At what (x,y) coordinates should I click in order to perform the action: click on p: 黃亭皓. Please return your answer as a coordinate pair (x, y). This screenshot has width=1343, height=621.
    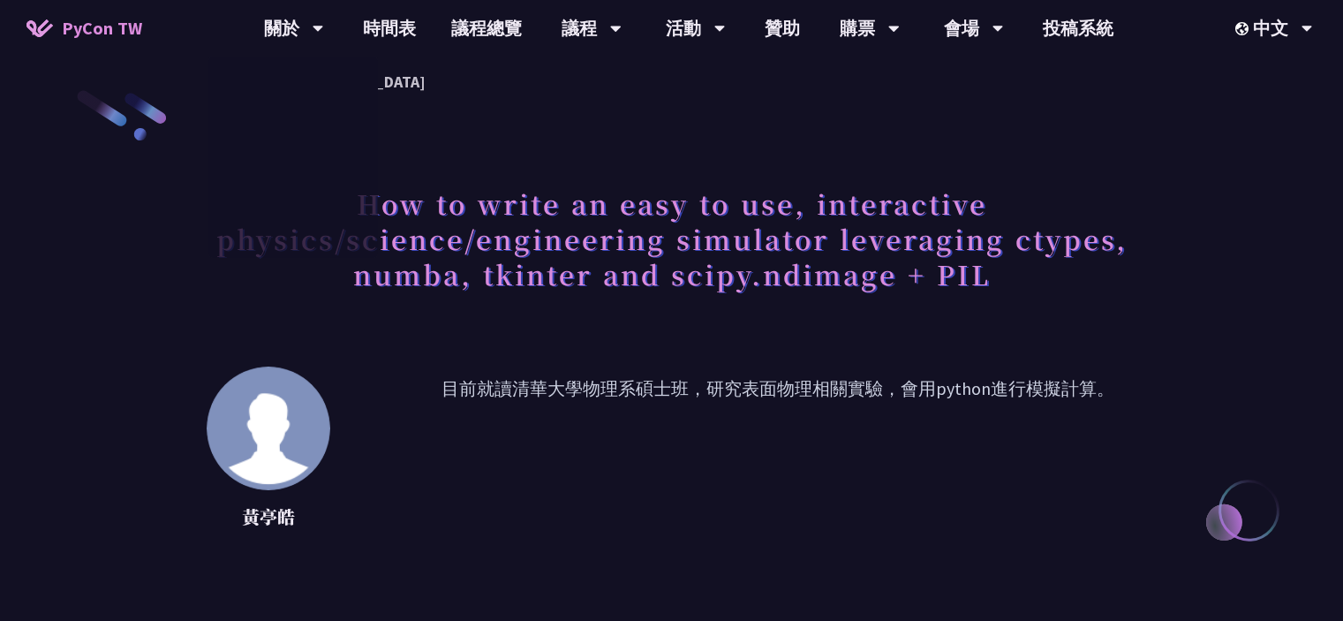
    Looking at the image, I should click on (268, 517).